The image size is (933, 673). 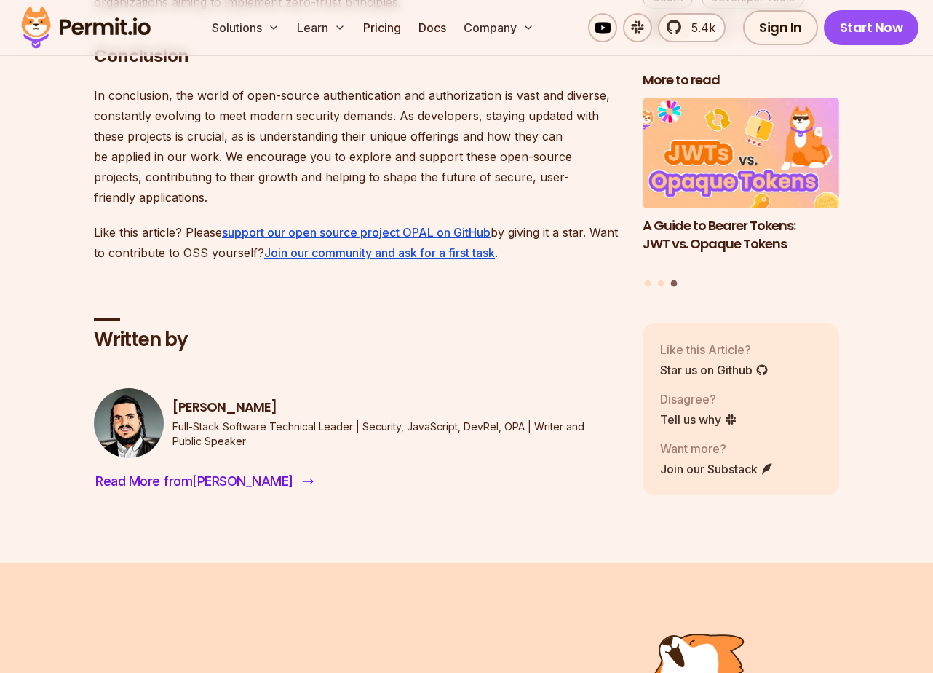 I want to click on a: Join our Substack, so click(x=717, y=470).